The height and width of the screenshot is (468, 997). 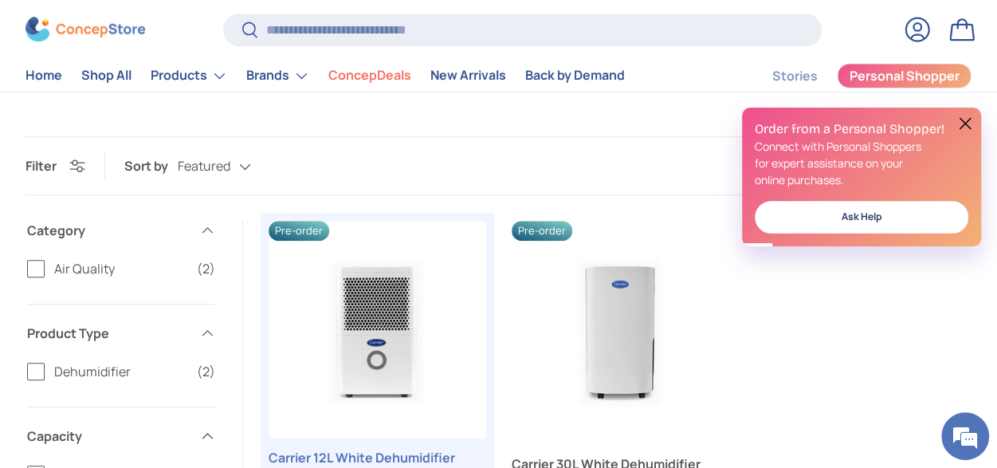 I want to click on a: ConcepDeals, so click(x=370, y=76).